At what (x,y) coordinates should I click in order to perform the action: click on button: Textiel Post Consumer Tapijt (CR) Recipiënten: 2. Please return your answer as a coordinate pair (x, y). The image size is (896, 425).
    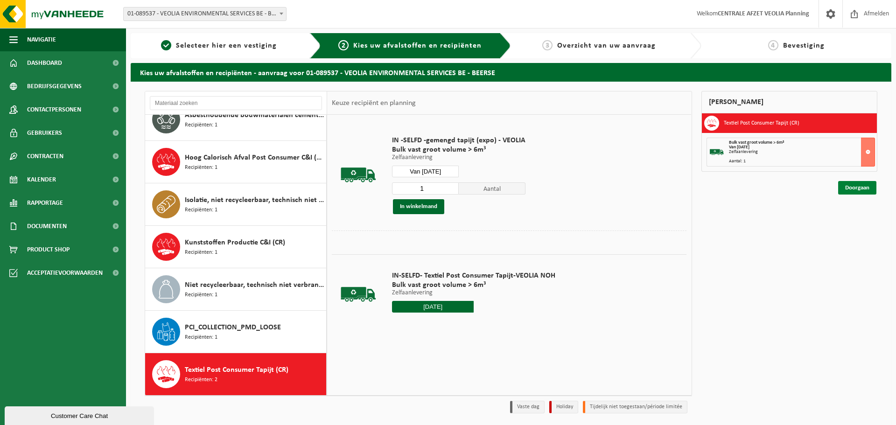
    Looking at the image, I should click on (236, 374).